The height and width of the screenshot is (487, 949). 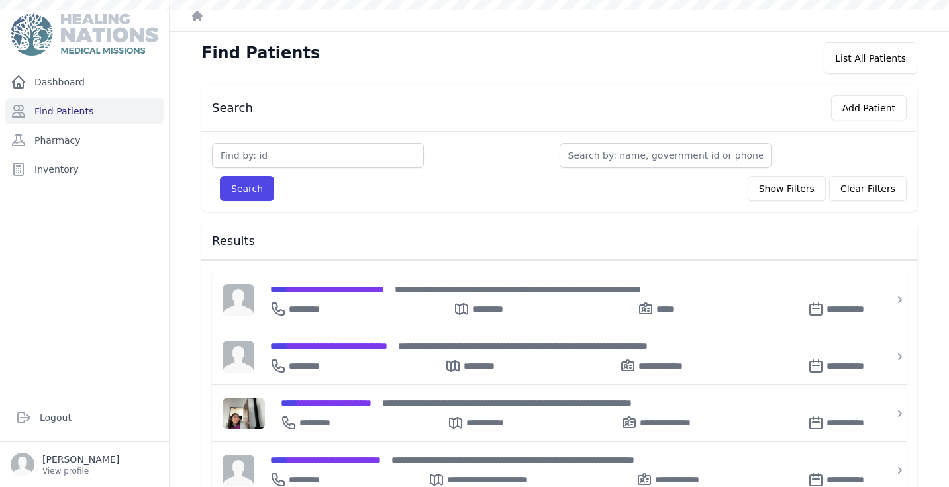 I want to click on a: Find Patients, so click(x=84, y=111).